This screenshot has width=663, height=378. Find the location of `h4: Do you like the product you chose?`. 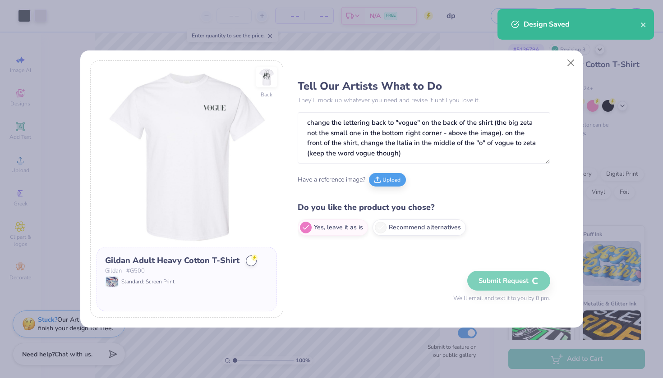

h4: Do you like the product you chose? is located at coordinates (424, 207).